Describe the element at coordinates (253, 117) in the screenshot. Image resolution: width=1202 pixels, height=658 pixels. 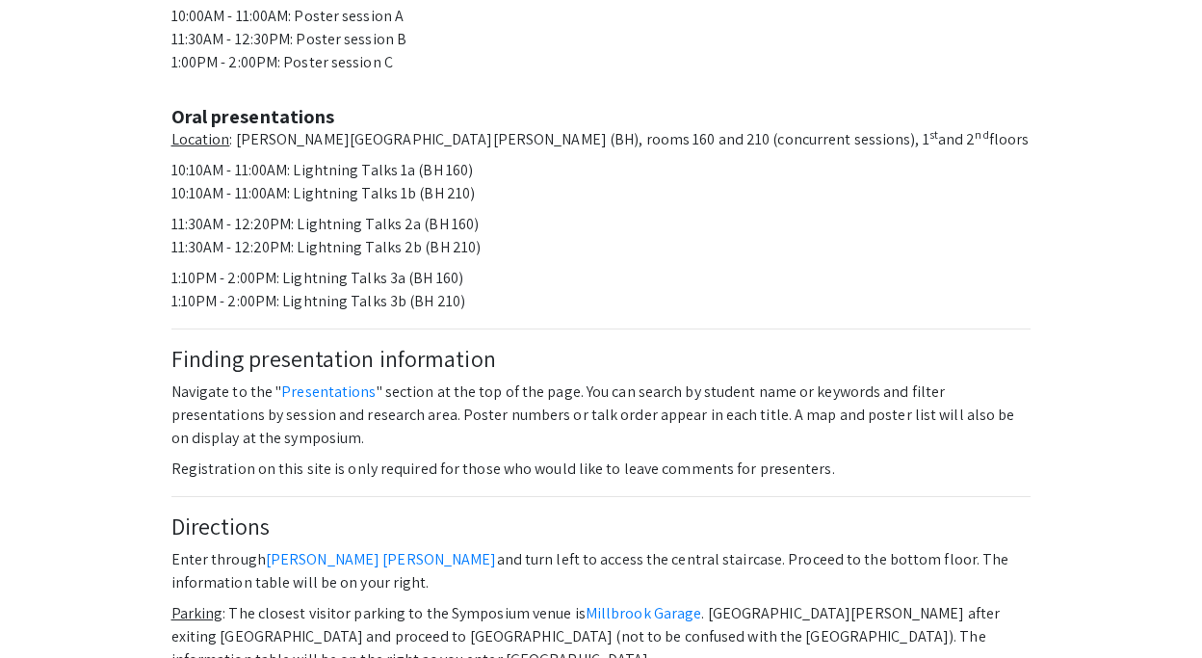
I see `strong: Oral presentations` at that location.